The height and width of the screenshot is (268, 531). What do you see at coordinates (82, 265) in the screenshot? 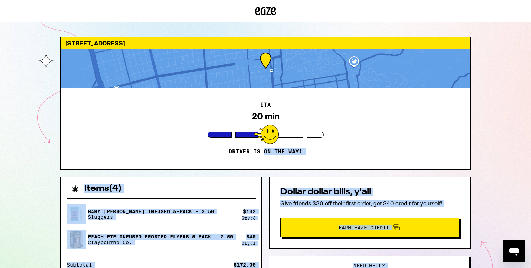
I see `div: Subtotal` at bounding box center [82, 265].